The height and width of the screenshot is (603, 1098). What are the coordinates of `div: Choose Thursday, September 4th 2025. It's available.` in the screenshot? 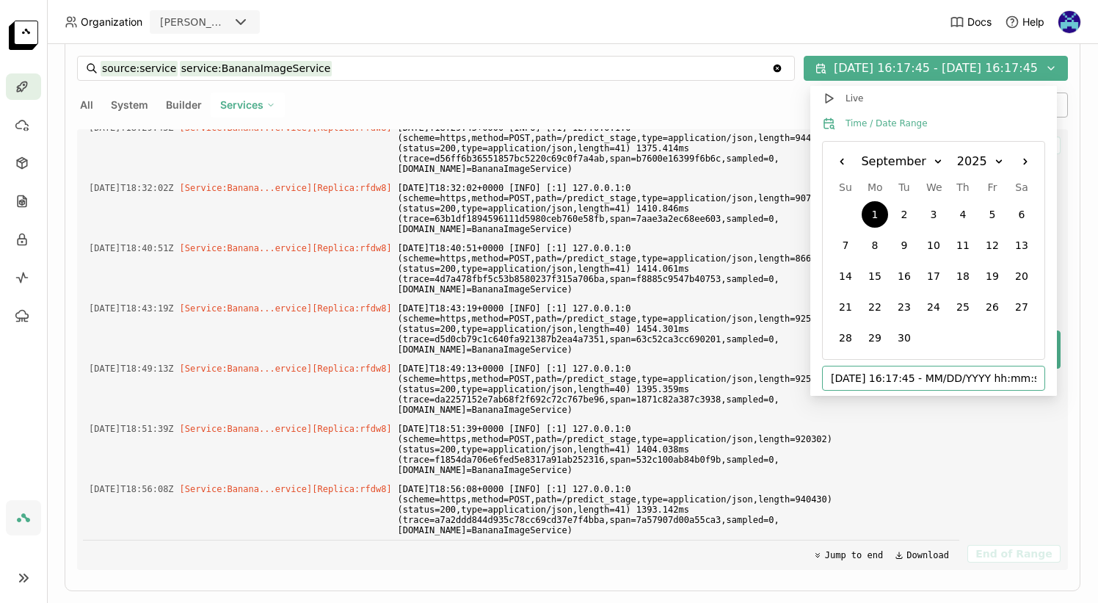 It's located at (963, 214).